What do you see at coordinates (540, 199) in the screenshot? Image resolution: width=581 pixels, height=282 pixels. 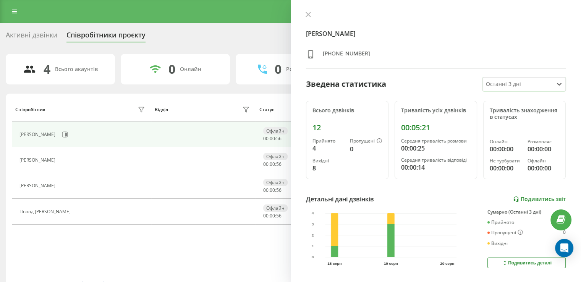 I see `a: Подивитись звіт` at bounding box center [540, 199].